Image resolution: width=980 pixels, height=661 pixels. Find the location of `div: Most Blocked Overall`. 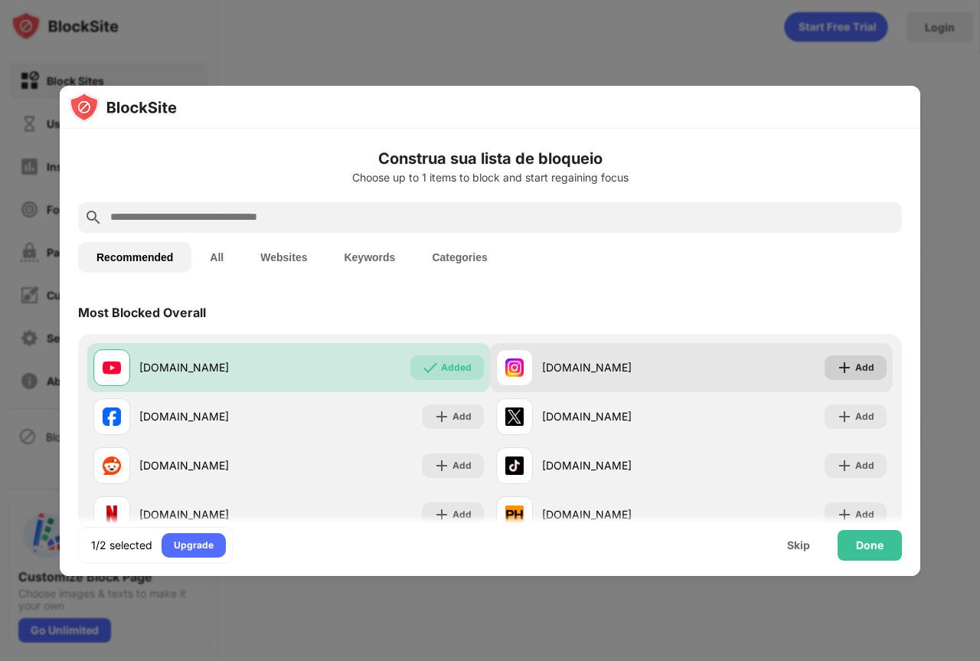

div: Most Blocked Overall is located at coordinates (142, 312).